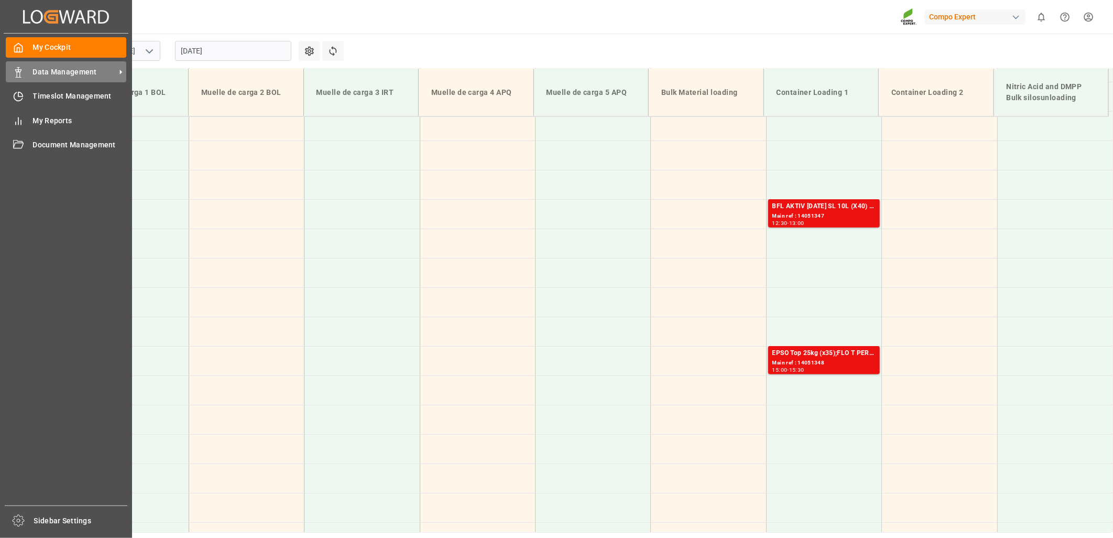 The width and height of the screenshot is (1113, 538). Describe the element at coordinates (1065, 17) in the screenshot. I see `button: Help Center` at that location.